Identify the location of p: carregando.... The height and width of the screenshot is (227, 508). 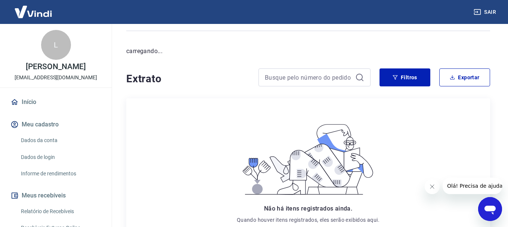
(308, 51).